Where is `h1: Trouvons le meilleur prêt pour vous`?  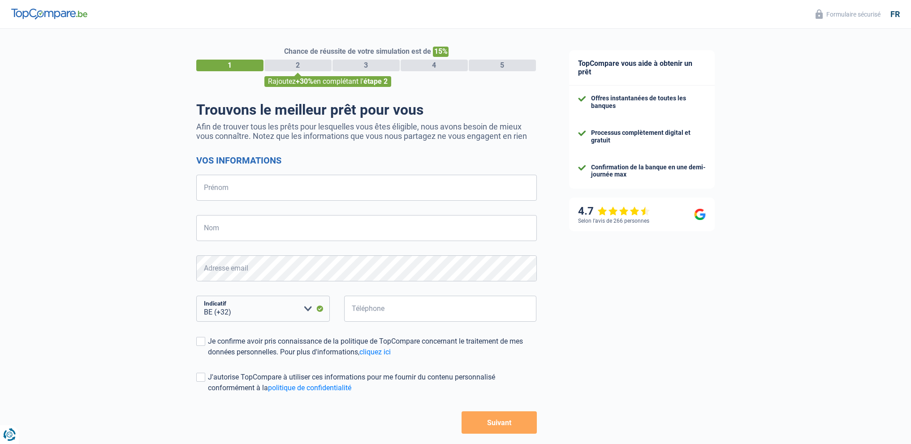
h1: Trouvons le meilleur prêt pour vous is located at coordinates (367, 110).